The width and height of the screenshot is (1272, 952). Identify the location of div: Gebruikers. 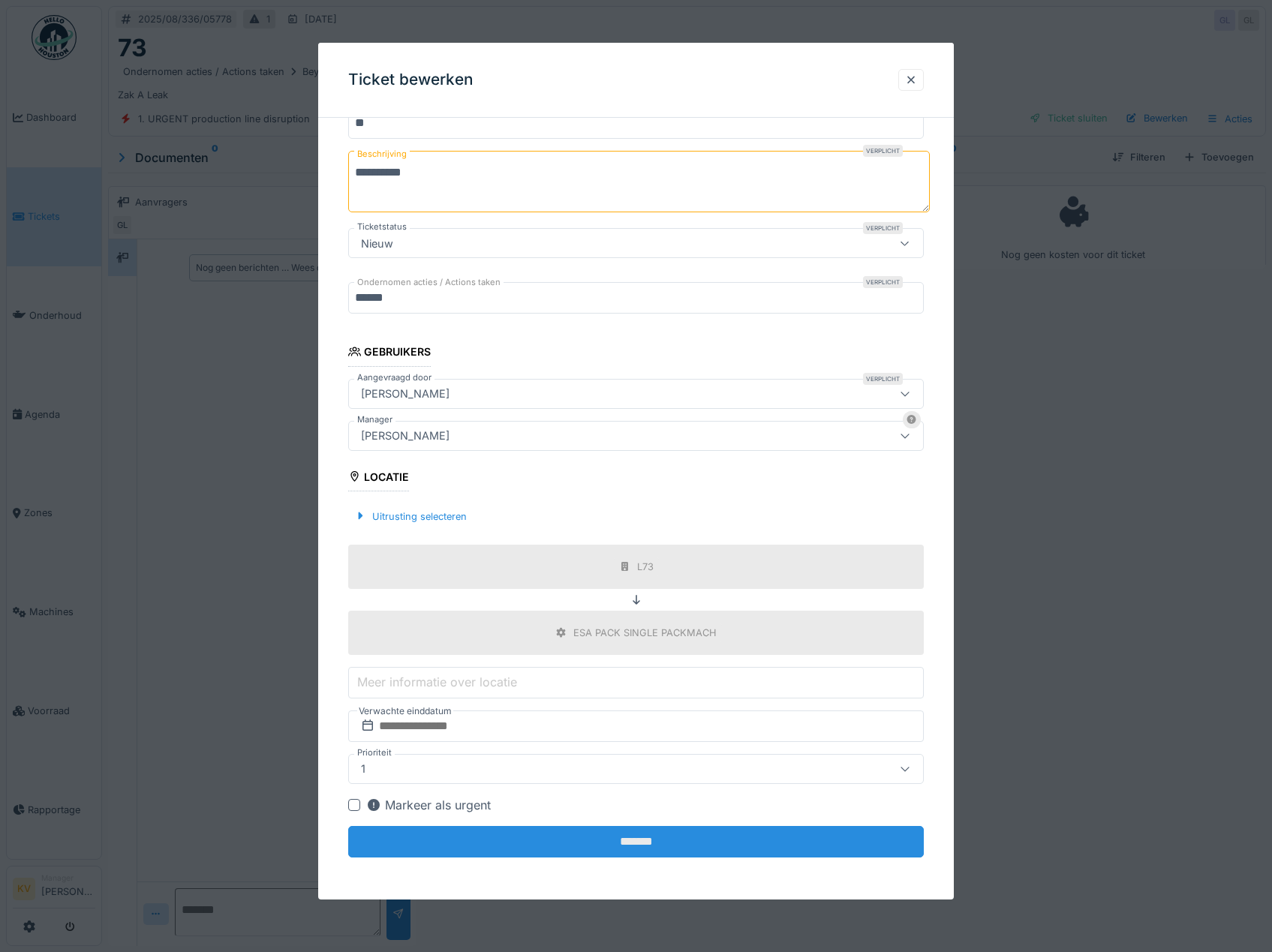
(390, 354).